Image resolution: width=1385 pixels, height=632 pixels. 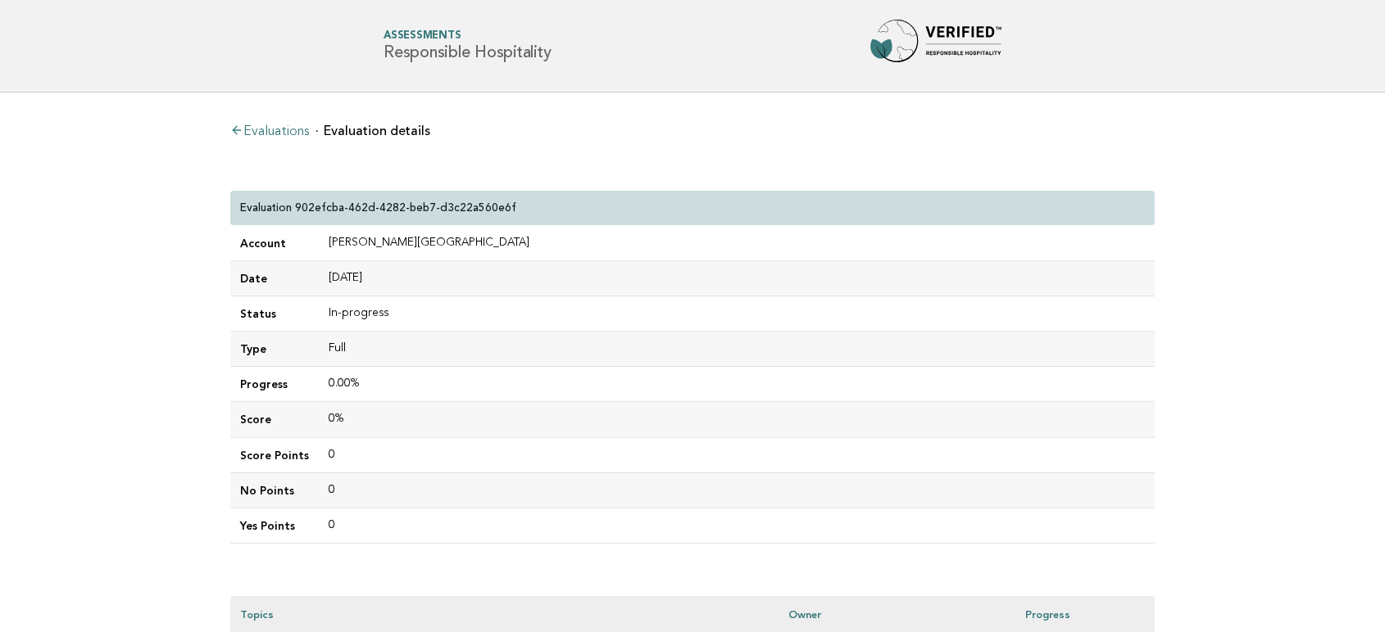 What do you see at coordinates (274, 349) in the screenshot?
I see `td: Type` at bounding box center [274, 349].